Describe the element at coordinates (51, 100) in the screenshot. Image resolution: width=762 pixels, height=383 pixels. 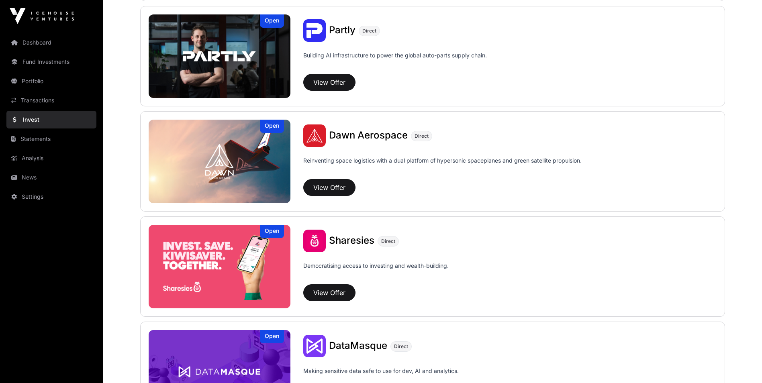
I see `a: Transactions` at that location.